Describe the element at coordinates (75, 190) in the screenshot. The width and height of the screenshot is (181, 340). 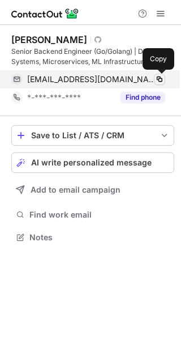
I see `span: Add to email campaign` at that location.